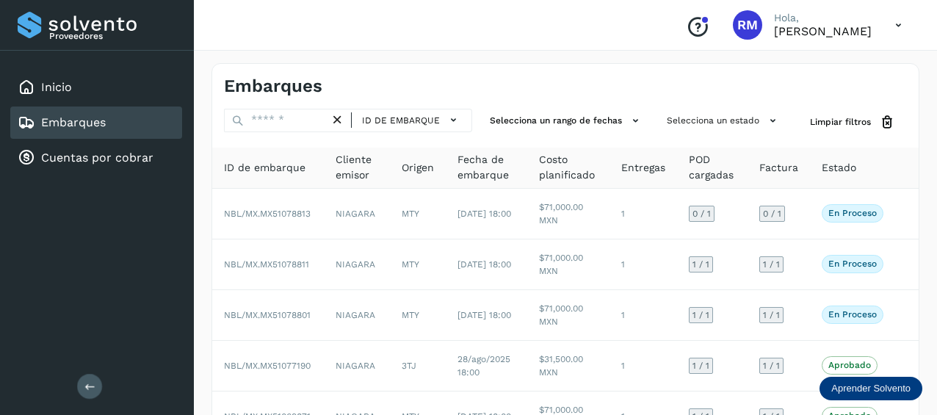  What do you see at coordinates (849, 365) in the screenshot?
I see `p: Aprobado` at bounding box center [849, 365].